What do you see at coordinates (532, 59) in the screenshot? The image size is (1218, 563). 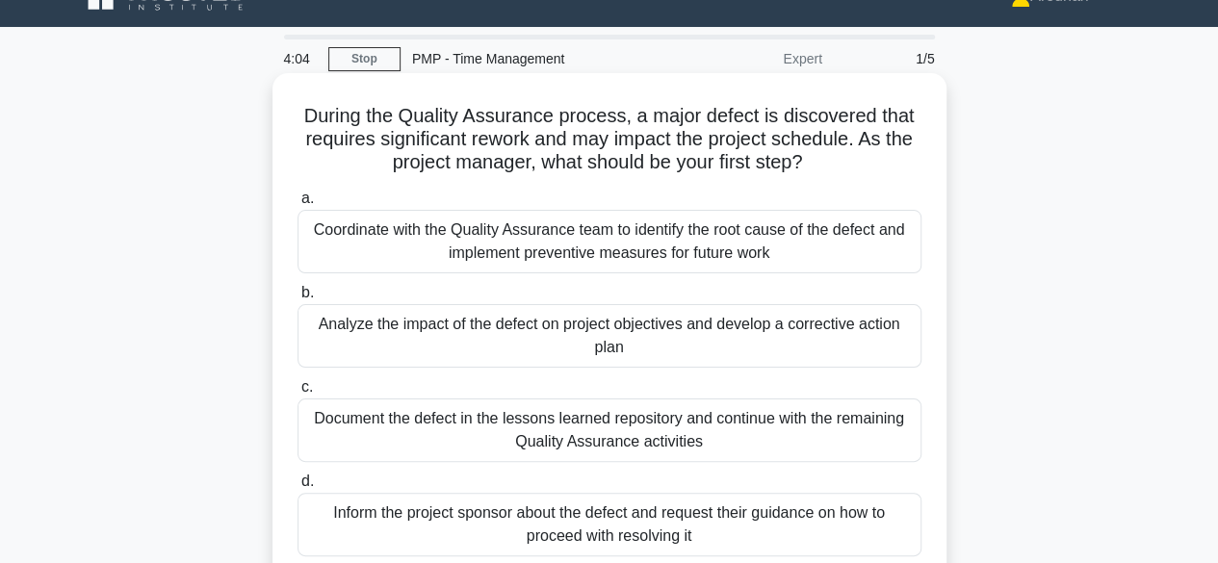 I see `div: PMP - Time Management` at bounding box center [532, 59].